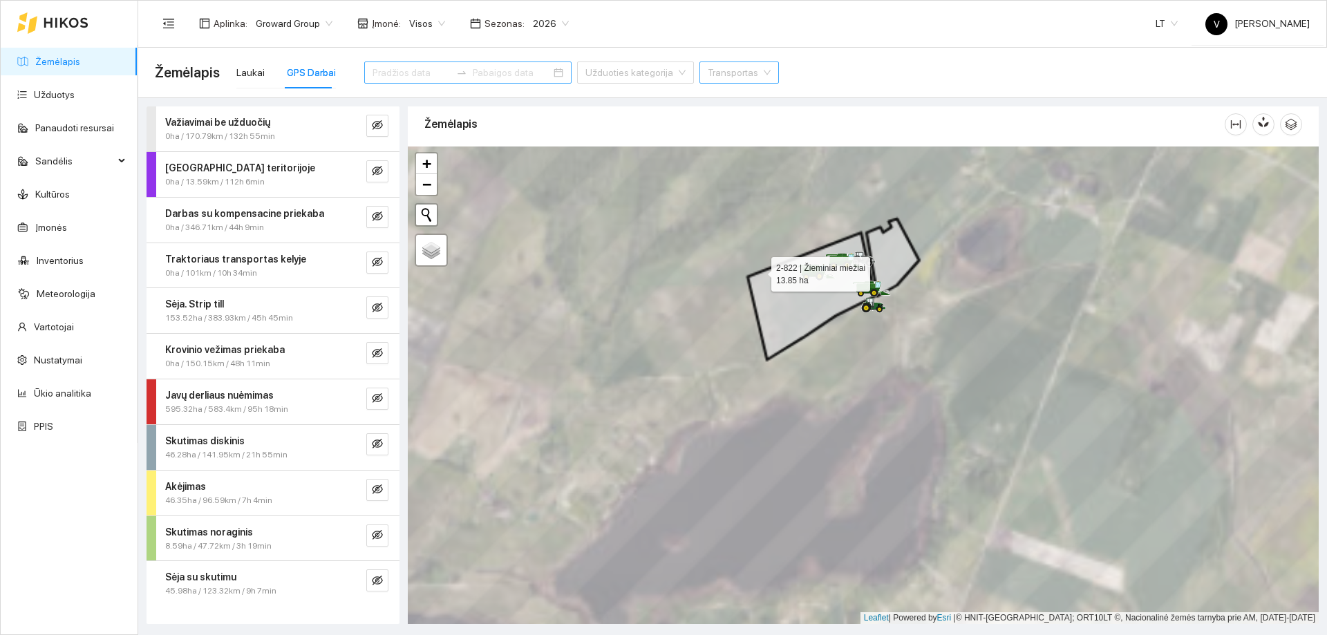  Describe the element at coordinates (218, 501) in the screenshot. I see `span: 46.35ha / 96.59km / 7h 4min` at that location.